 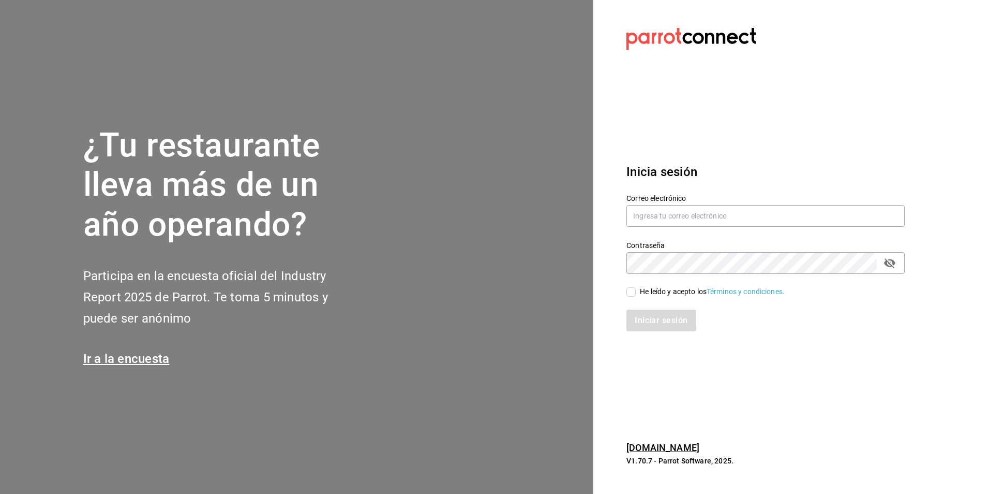 I want to click on button: passwordField, so click(x=890, y=263).